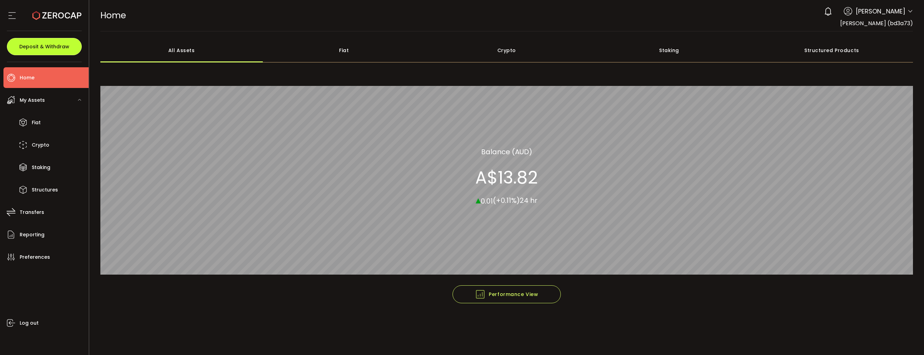 The image size is (924, 355). I want to click on span: Crypto, so click(40, 145).